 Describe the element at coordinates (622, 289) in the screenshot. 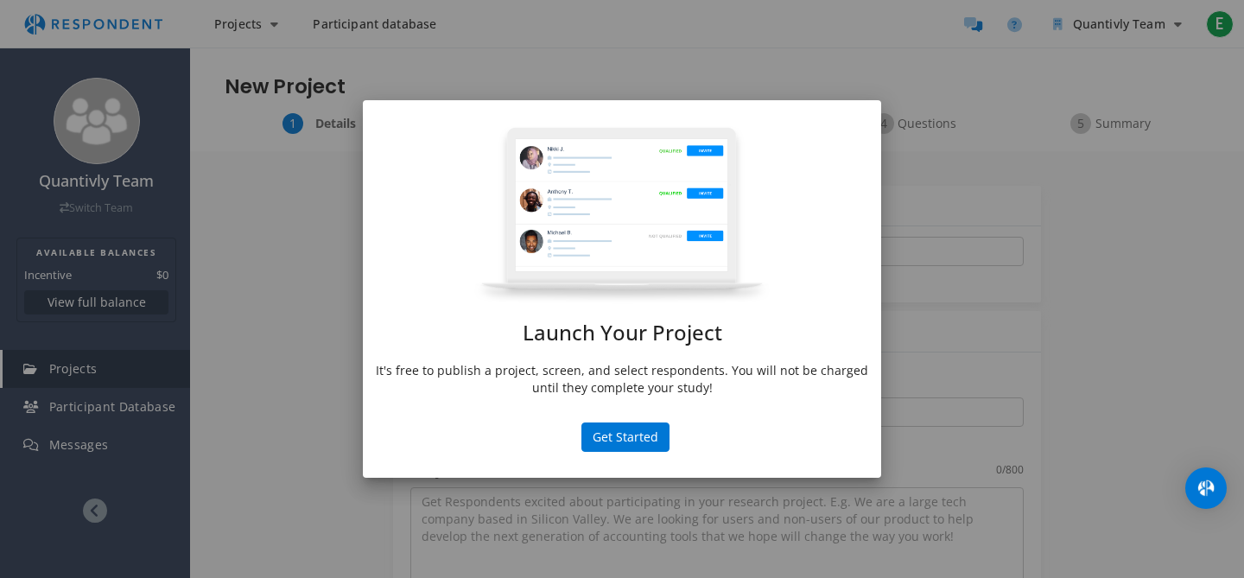

I see `md-dialog: Launch Your ...` at that location.